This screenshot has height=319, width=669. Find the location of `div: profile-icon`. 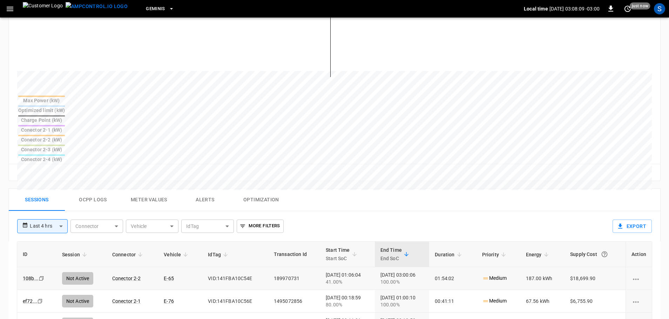

div: profile-icon is located at coordinates (659, 9).